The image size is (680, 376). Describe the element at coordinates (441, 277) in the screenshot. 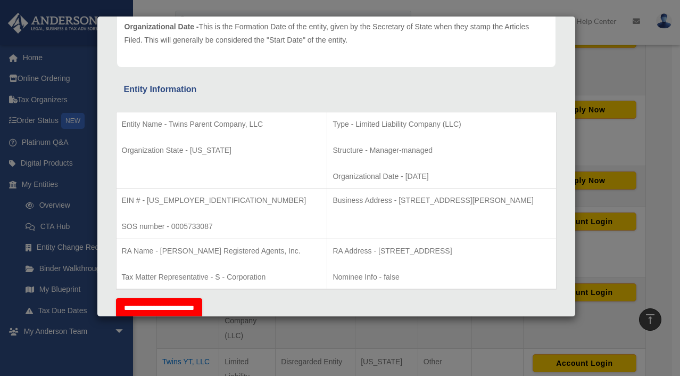

I see `p: Nominee Info - false` at that location.